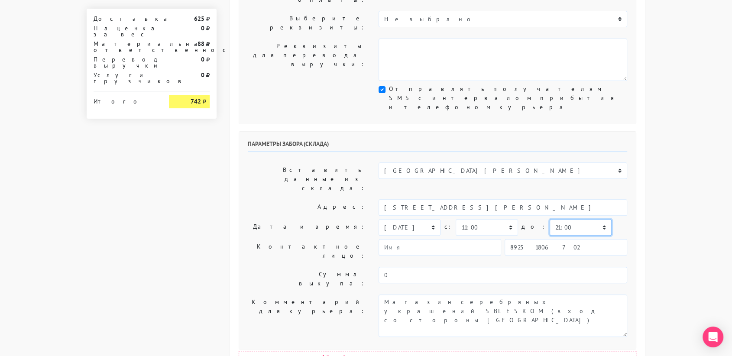 This screenshot has width=732, height=356. I want to click on label: Вставить данные из склада:, so click(307, 179).